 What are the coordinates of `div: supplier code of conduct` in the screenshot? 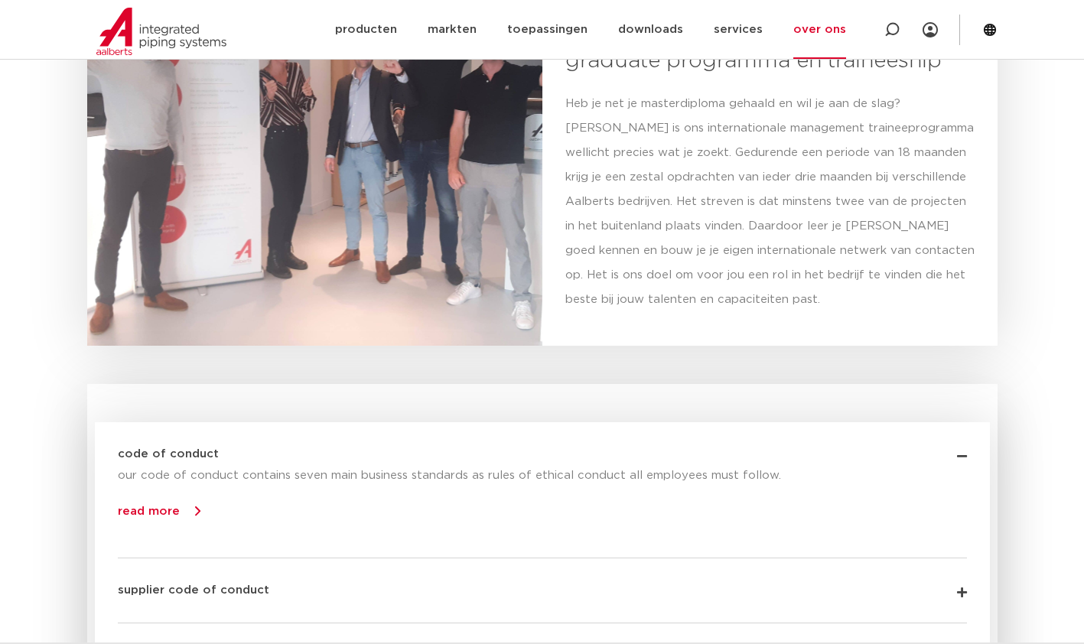 It's located at (542, 579).